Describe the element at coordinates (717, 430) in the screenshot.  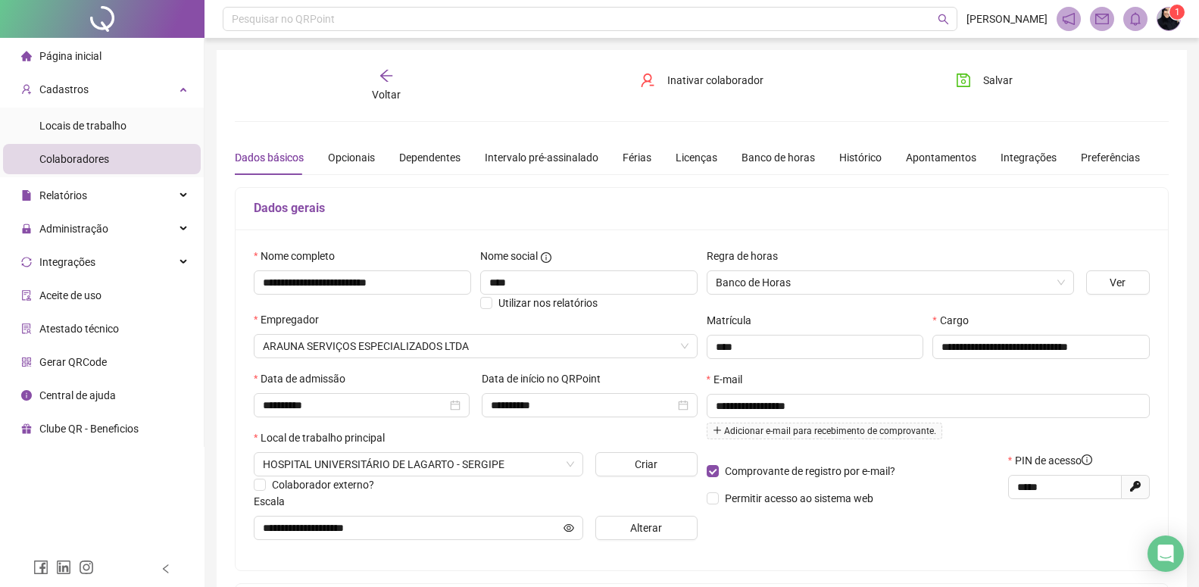
I see `span: plus` at that location.